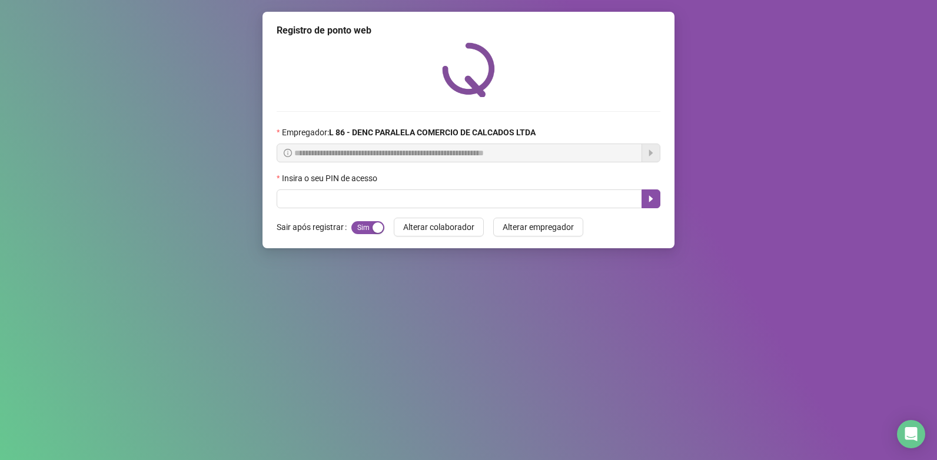 The width and height of the screenshot is (937, 460). Describe the element at coordinates (331, 178) in the screenshot. I see `label: Insira o seu PIN de acesso` at that location.